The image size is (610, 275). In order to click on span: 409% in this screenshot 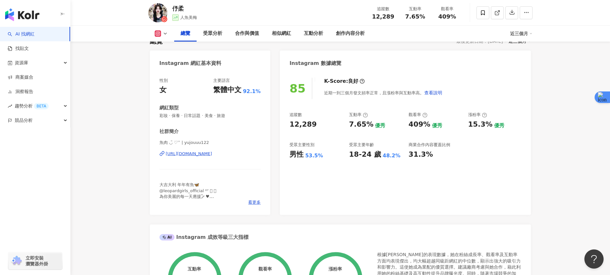, I will do `click(448, 17)`.